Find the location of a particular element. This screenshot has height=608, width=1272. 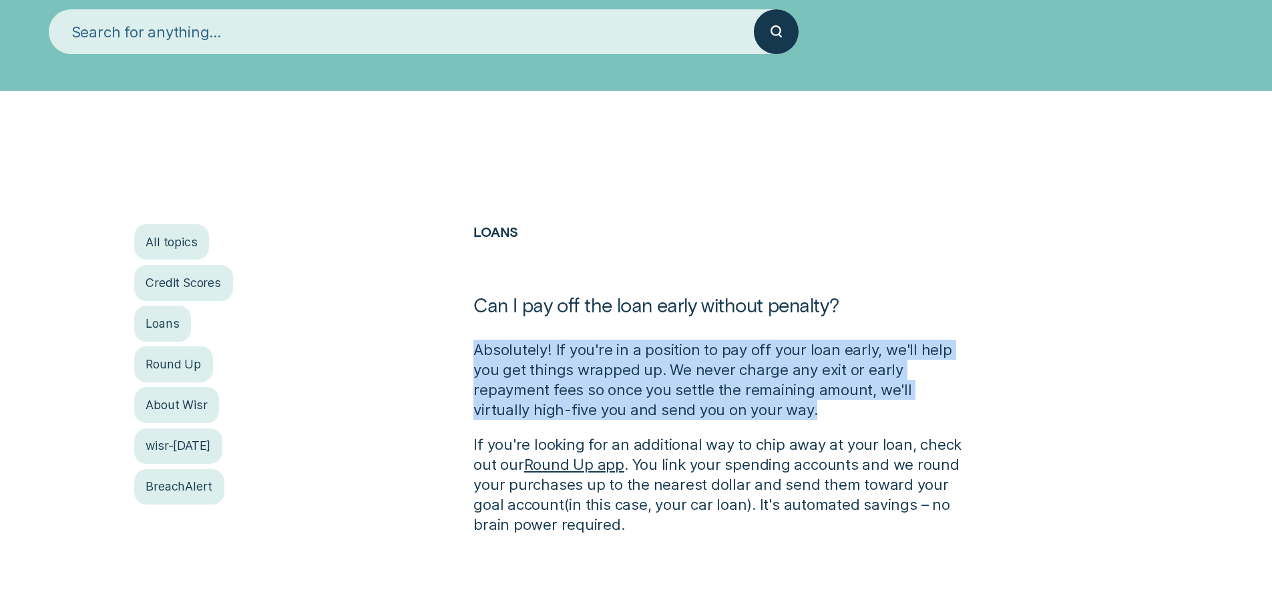

a: Credit Scores is located at coordinates (184, 282).